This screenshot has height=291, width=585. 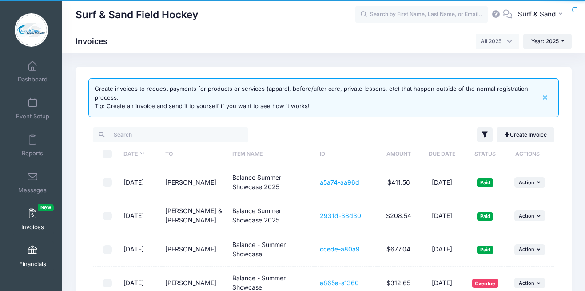 What do you see at coordinates (485, 283) in the screenshot?
I see `span: Overdue` at bounding box center [485, 283].